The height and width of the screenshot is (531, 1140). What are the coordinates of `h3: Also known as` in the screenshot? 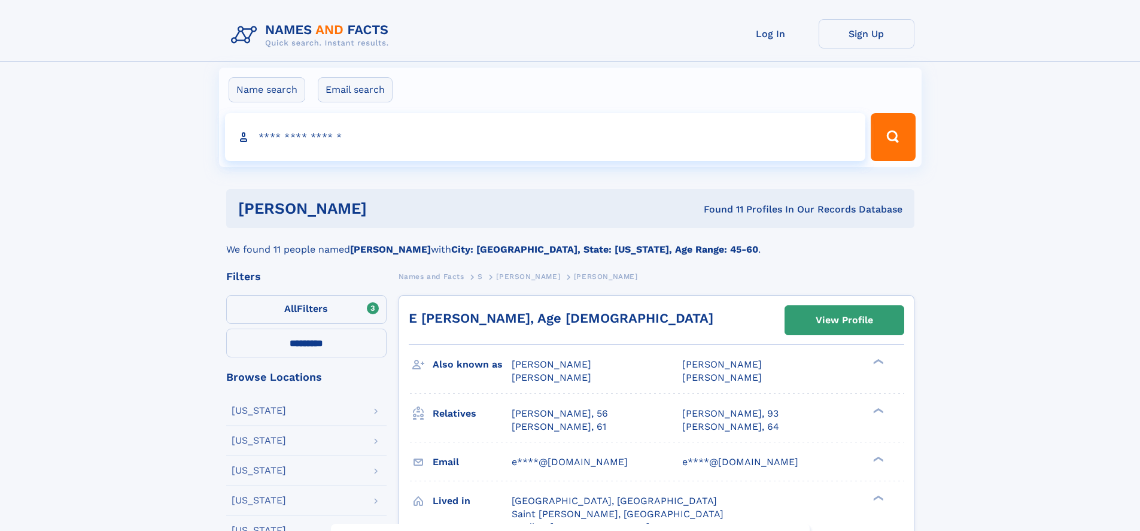 It's located at (472, 364).